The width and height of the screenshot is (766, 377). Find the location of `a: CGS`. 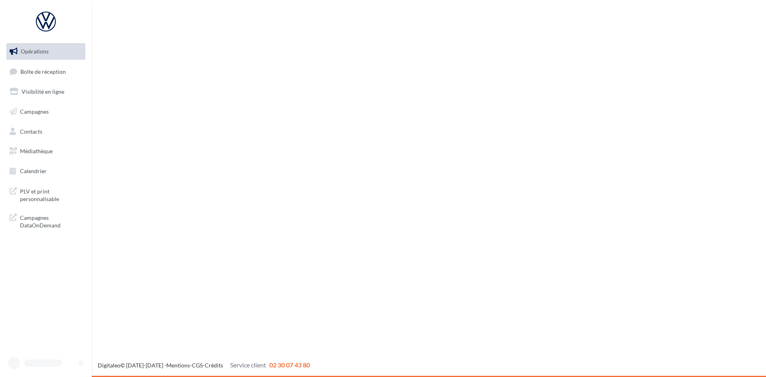

a: CGS is located at coordinates (197, 365).